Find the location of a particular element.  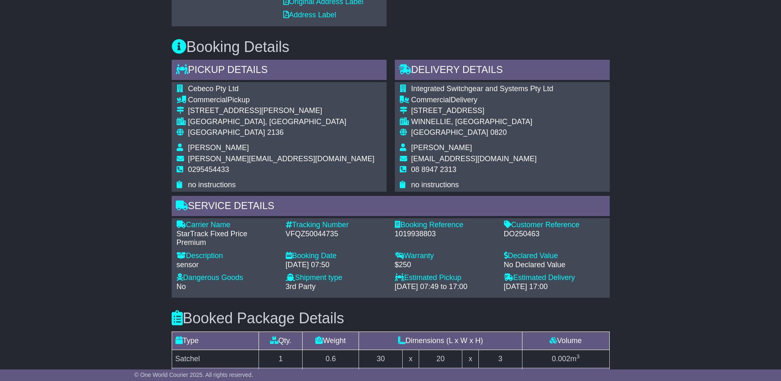

div: Description is located at coordinates (227, 256).